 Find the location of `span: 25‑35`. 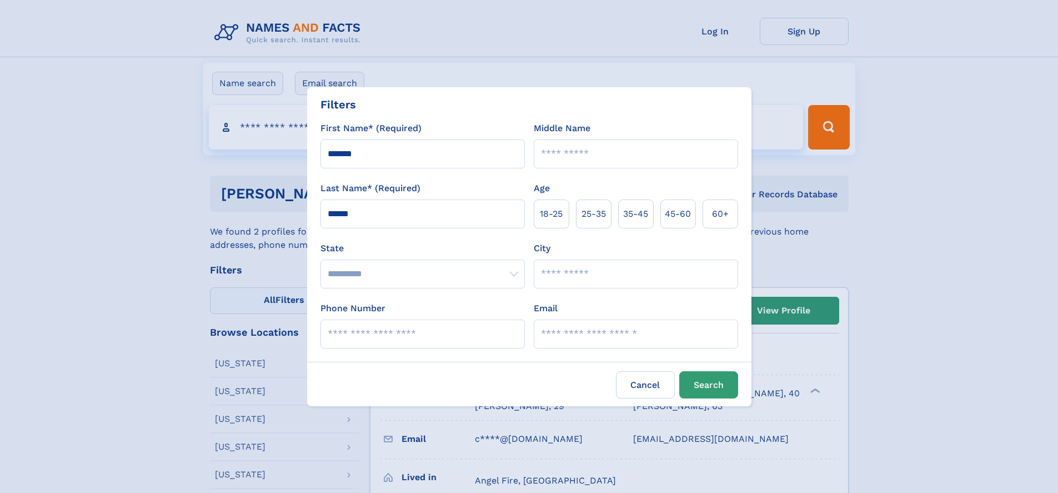

span: 25‑35 is located at coordinates (594, 214).